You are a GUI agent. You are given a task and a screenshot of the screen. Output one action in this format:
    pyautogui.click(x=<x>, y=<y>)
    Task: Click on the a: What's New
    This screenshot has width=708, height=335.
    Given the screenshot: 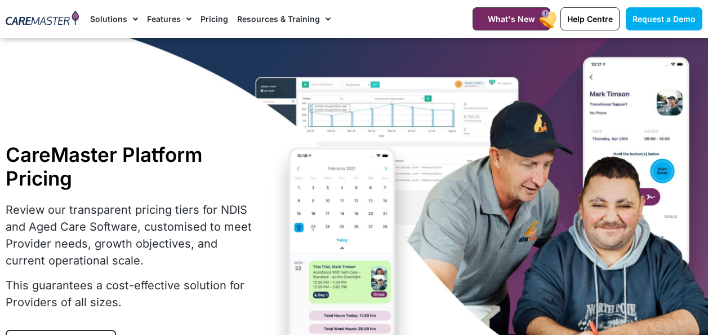 What is the action you would take?
    pyautogui.click(x=512, y=19)
    